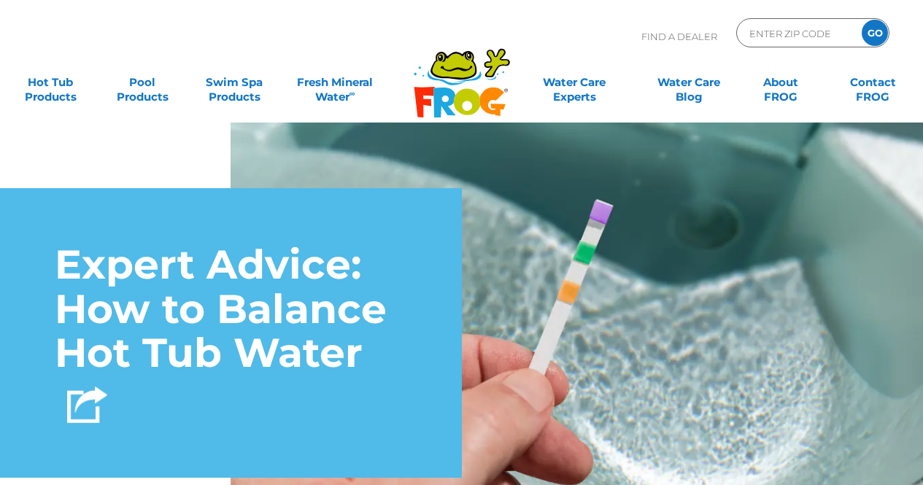 The image size is (923, 485). What do you see at coordinates (679, 36) in the screenshot?
I see `p: Find A Dealer` at bounding box center [679, 36].